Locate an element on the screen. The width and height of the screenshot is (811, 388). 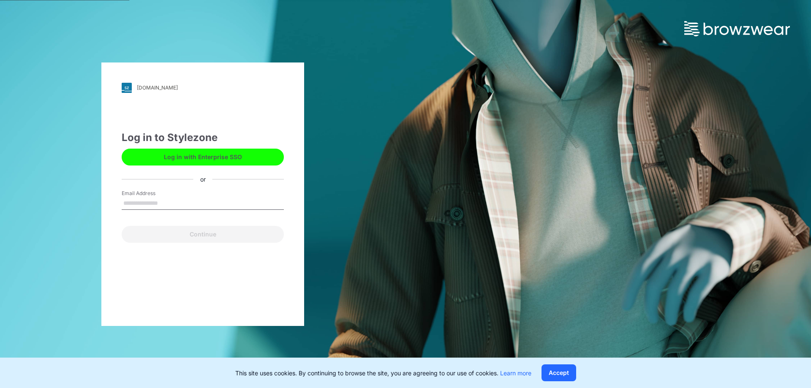
img: browzwear-logo.73288ffb.svg is located at coordinates (737, 29).